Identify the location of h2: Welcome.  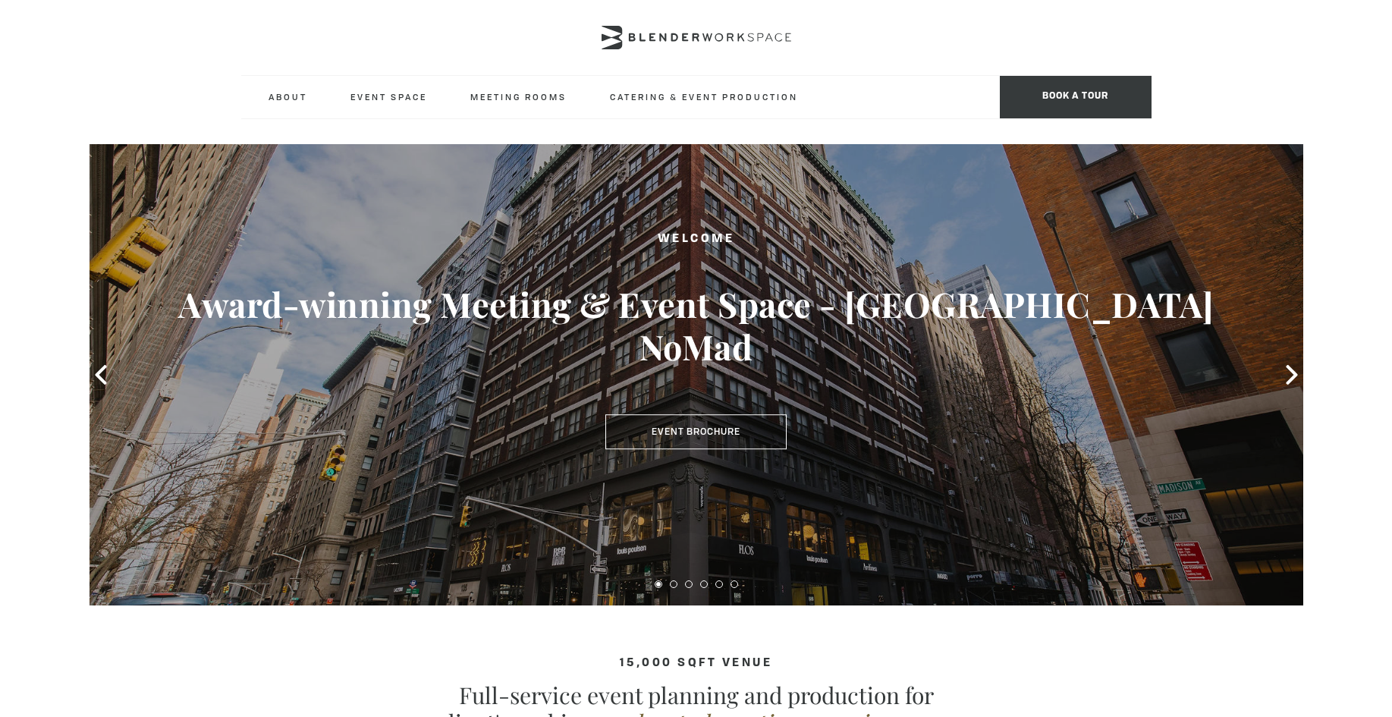
(697, 239).